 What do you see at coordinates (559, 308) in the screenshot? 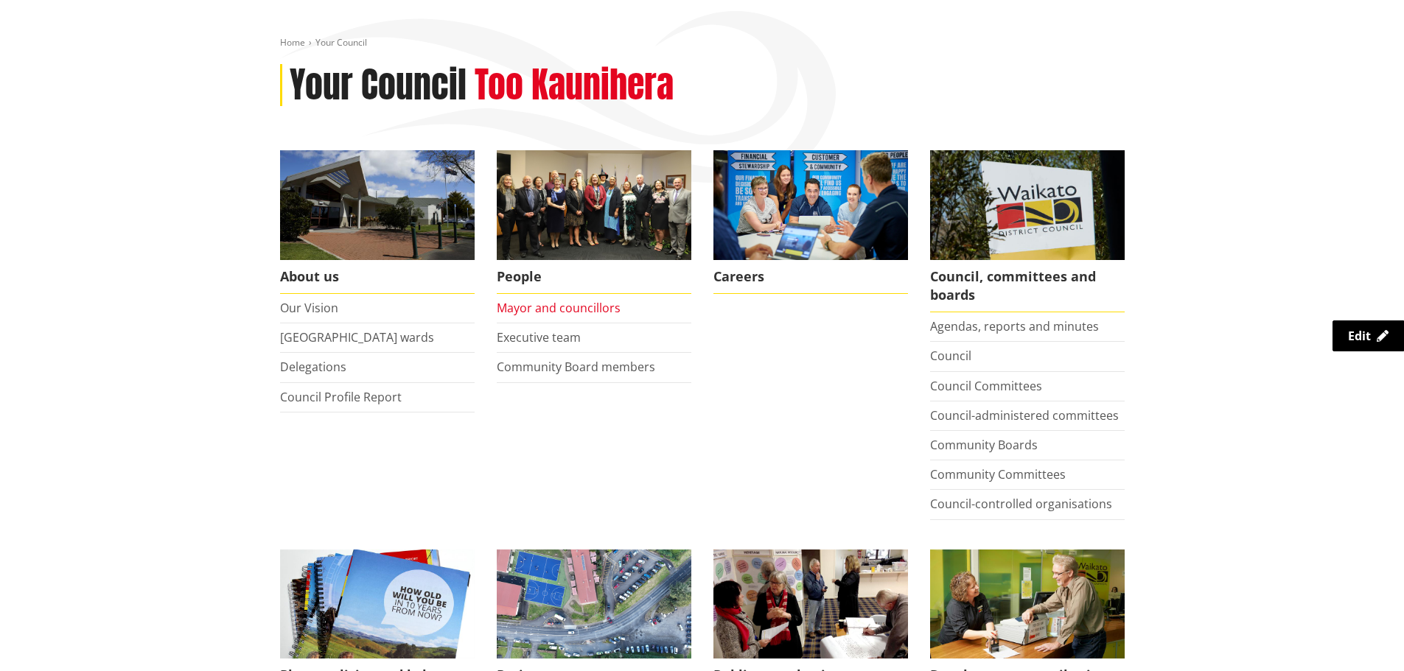
I see `a: Mayor and councillors` at bounding box center [559, 308].